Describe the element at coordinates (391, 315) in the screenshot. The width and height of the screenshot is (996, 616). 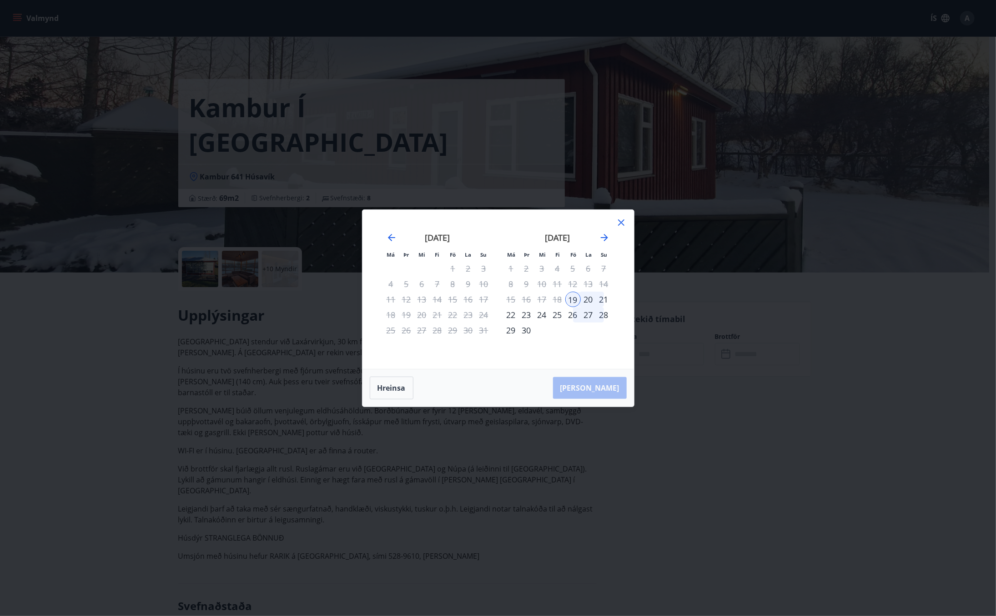
I see `td: Not available. mánudagur, 18. ágúst 2025` at that location.